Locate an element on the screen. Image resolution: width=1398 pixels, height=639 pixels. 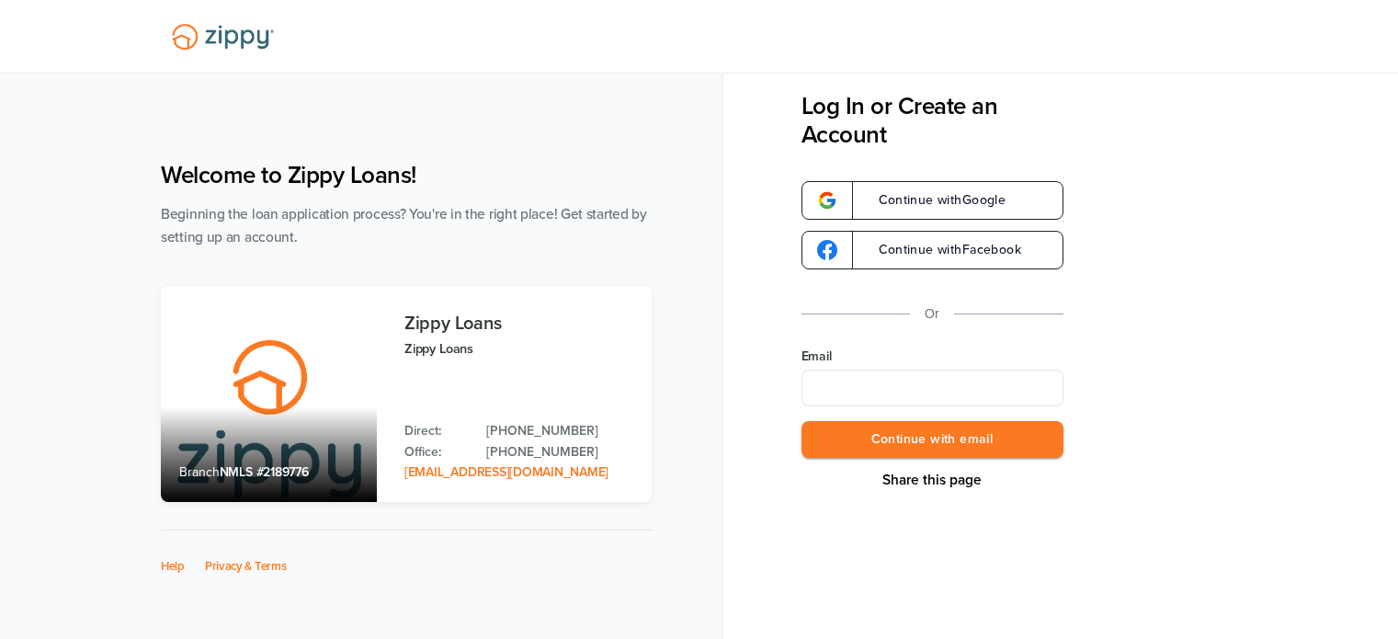
p: Office: is located at coordinates (436, 452).